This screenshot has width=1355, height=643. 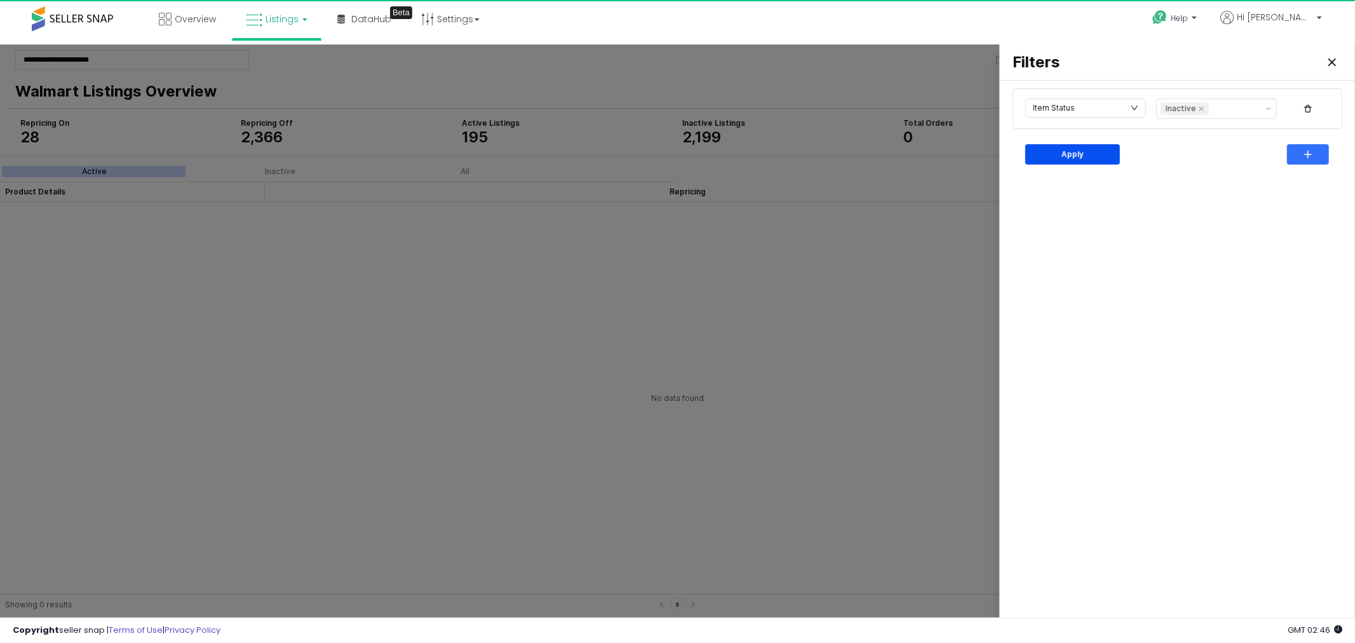 I want to click on span: Listings, so click(x=282, y=19).